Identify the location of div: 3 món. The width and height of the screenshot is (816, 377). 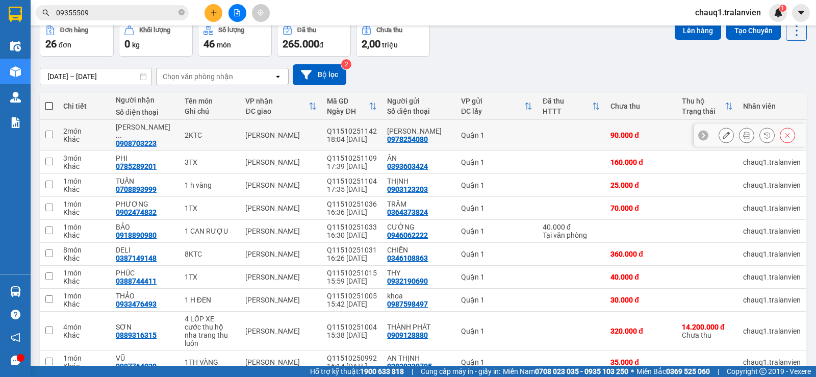
(84, 158).